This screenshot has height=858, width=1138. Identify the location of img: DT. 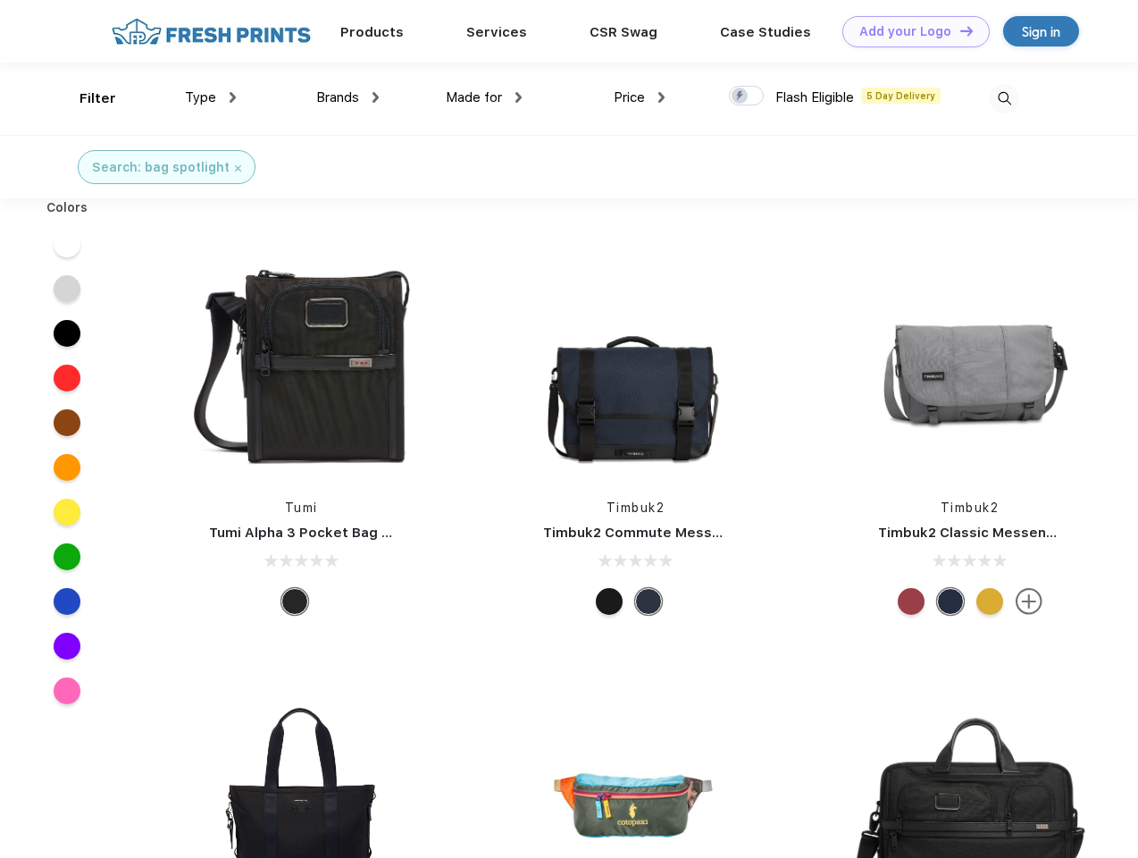
(967, 30).